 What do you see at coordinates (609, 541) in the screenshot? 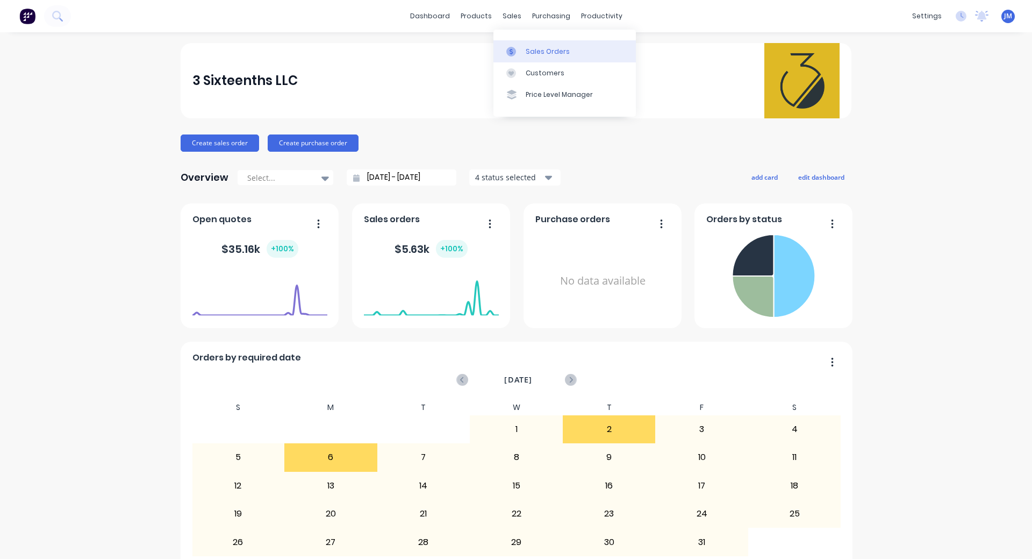
I see `div: 30` at bounding box center [609, 541].